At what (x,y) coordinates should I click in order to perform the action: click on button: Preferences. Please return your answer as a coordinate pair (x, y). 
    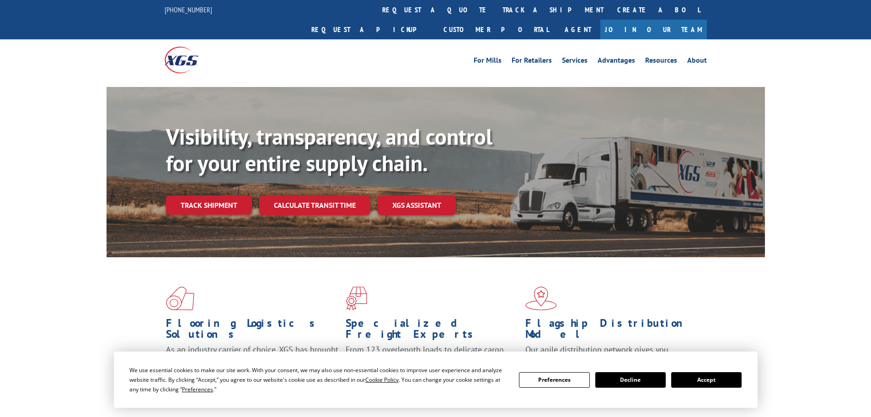
    Looking at the image, I should click on (554, 380).